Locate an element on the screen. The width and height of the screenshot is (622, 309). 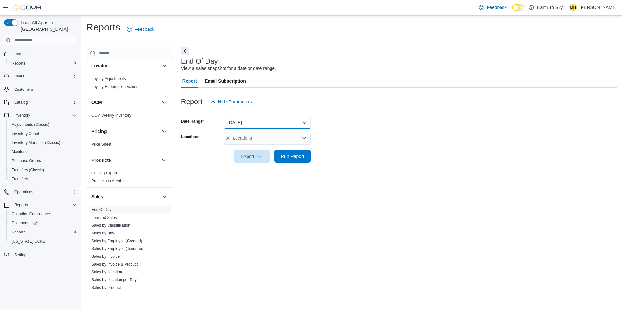
button: Hide Parameters is located at coordinates (231, 102).